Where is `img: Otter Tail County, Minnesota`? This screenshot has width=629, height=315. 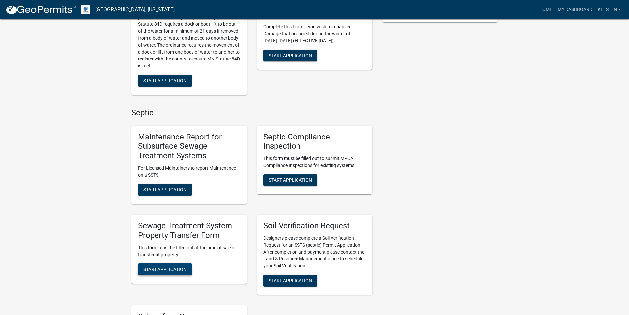 img: Otter Tail County, Minnesota is located at coordinates (86, 9).